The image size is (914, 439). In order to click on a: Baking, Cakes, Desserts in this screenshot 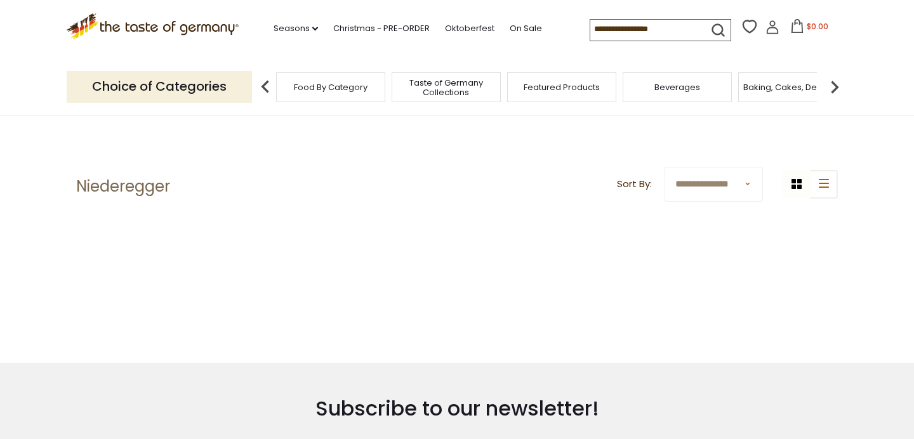, I will do `click(792, 87)`.